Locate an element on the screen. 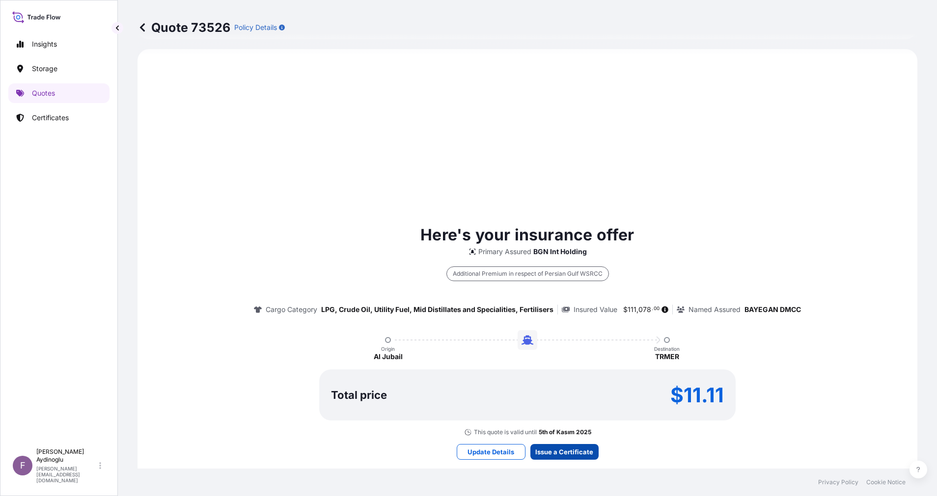 This screenshot has height=496, width=937. p: Certificates is located at coordinates (50, 118).